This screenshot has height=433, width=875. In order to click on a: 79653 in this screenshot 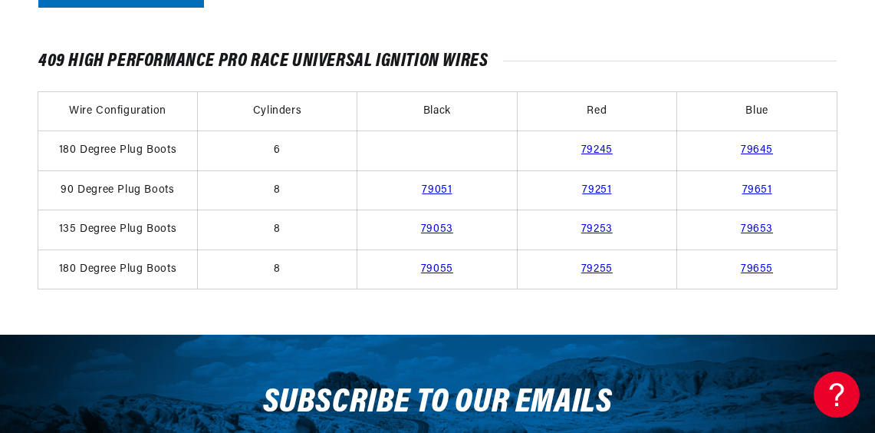, I will do `click(757, 229)`.